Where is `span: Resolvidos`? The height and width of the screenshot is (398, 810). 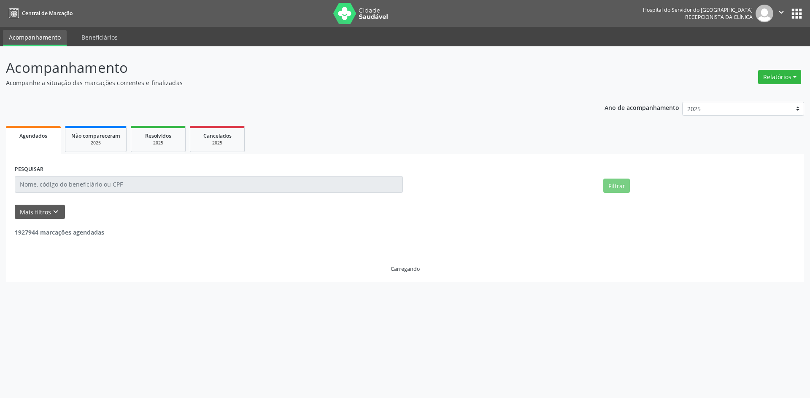 span: Resolvidos is located at coordinates (158, 136).